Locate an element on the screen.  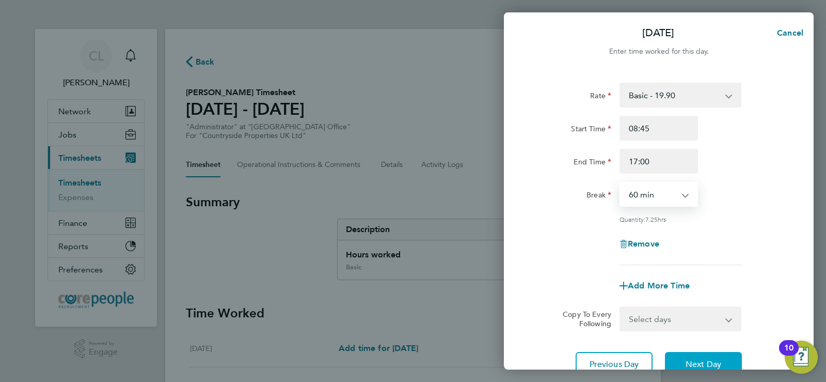
span: Remove is located at coordinates (644, 243).